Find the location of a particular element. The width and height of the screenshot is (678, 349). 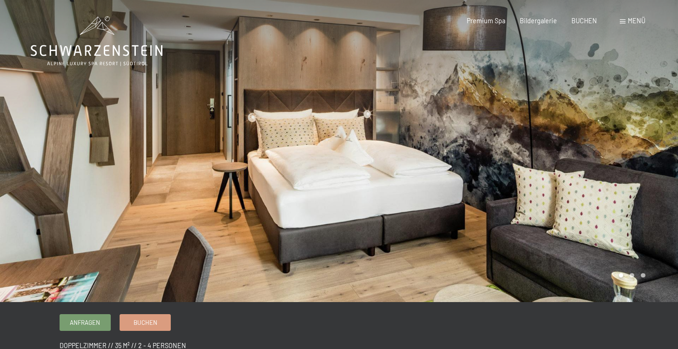

span: BUCHEN is located at coordinates (584, 20).